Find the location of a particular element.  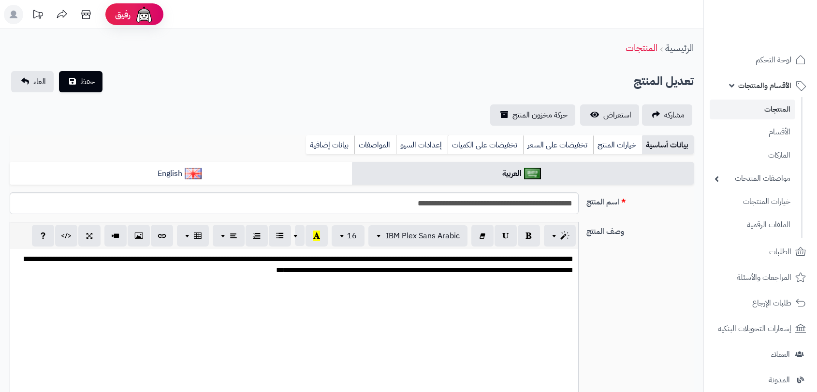

a: الأقسام is located at coordinates (752, 132).